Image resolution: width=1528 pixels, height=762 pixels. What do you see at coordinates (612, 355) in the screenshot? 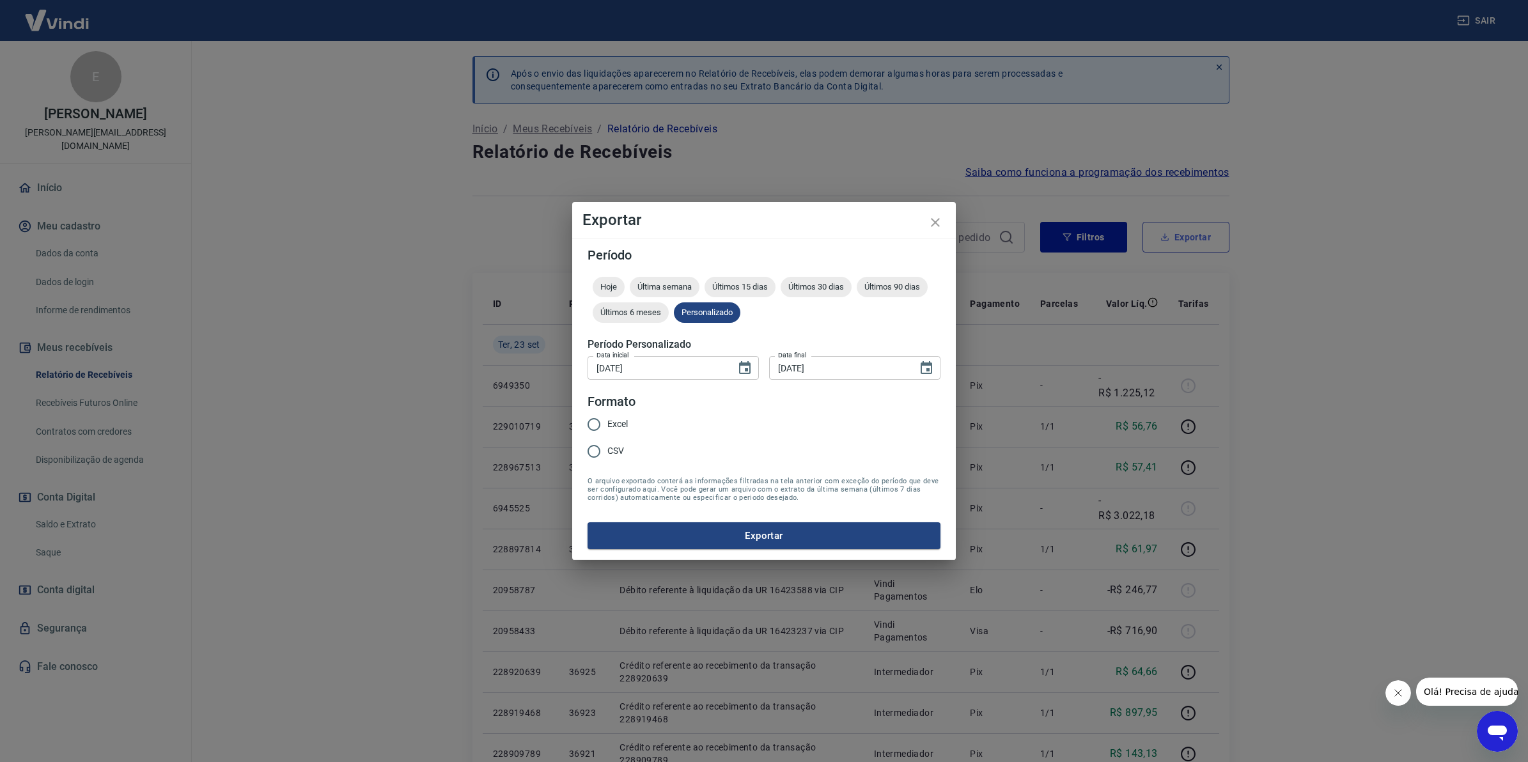
I see `label: Data inicial` at bounding box center [612, 355].